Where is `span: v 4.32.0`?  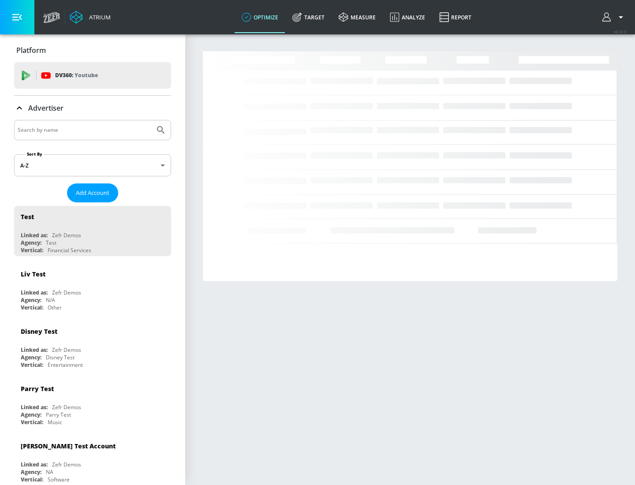
span: v 4.32.0 is located at coordinates (620, 31).